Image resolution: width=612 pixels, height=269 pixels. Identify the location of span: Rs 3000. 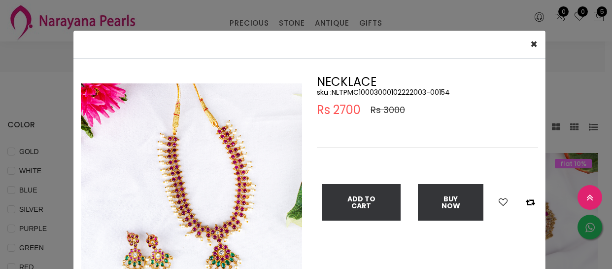
(388, 110).